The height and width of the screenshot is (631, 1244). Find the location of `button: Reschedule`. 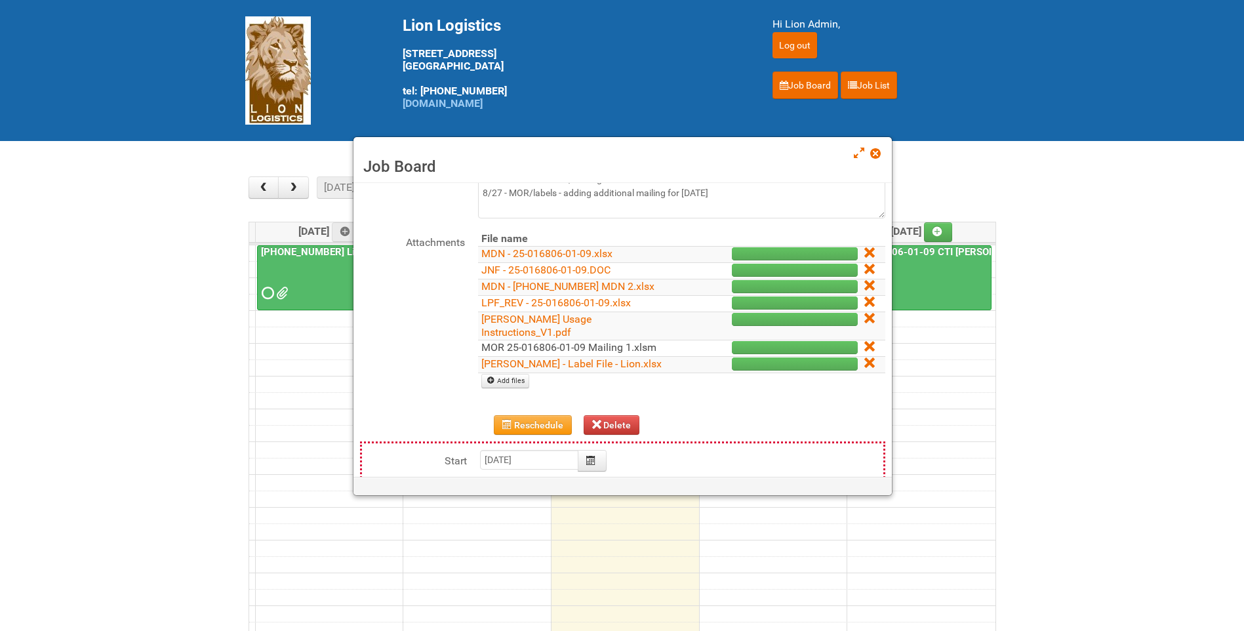

button: Reschedule is located at coordinates (533, 425).